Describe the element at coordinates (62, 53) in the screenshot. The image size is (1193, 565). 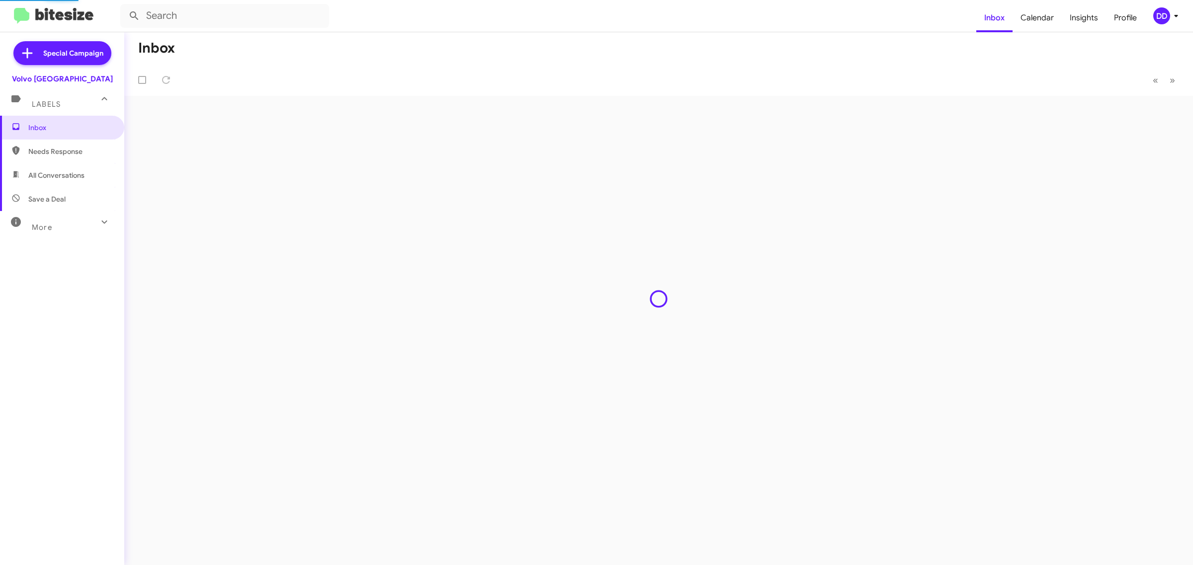
I see `a: Special Campaign` at that location.